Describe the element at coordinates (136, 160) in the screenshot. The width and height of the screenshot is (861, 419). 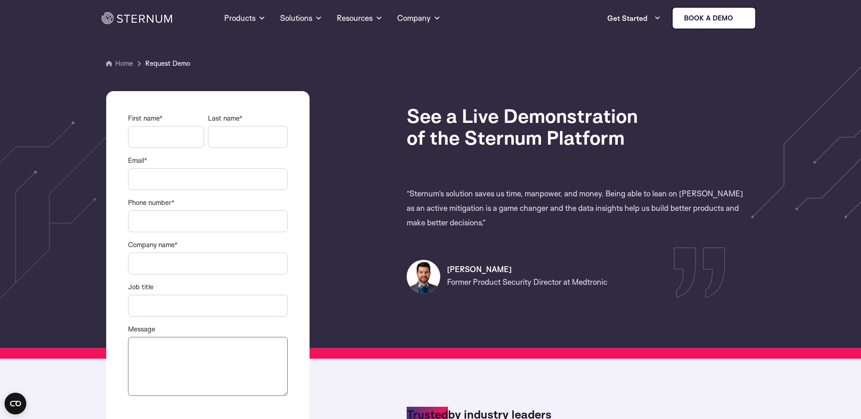
I see `span: Email` at that location.